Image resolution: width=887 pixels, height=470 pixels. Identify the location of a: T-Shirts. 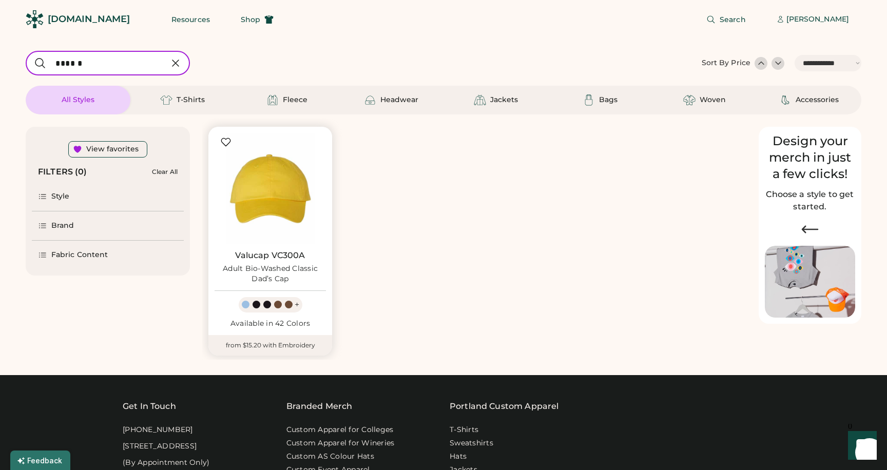
(464, 430).